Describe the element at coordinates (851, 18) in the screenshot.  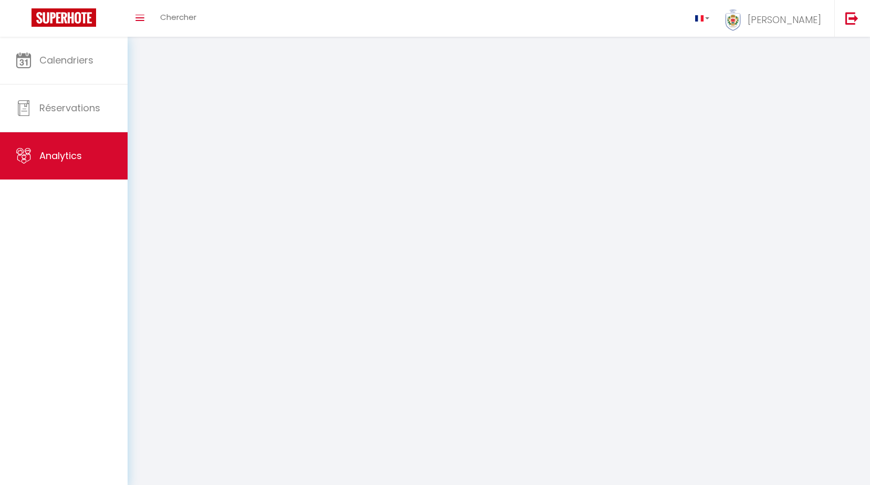
I see `img: logout` at that location.